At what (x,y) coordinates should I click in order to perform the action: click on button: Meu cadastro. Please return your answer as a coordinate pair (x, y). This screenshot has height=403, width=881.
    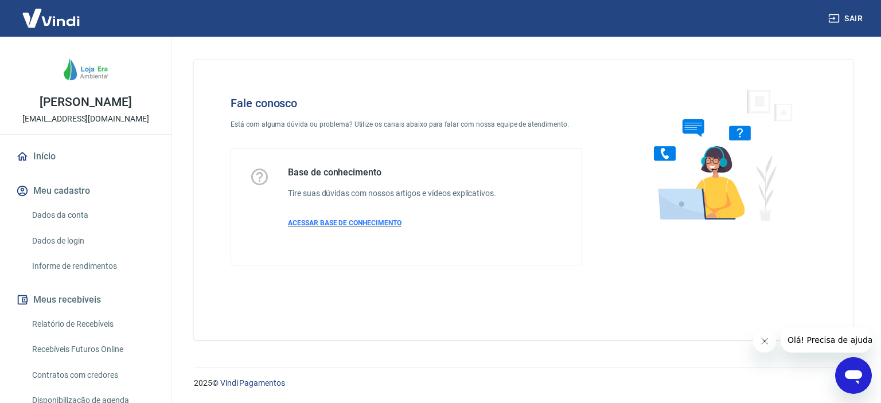
    Looking at the image, I should click on (85, 191).